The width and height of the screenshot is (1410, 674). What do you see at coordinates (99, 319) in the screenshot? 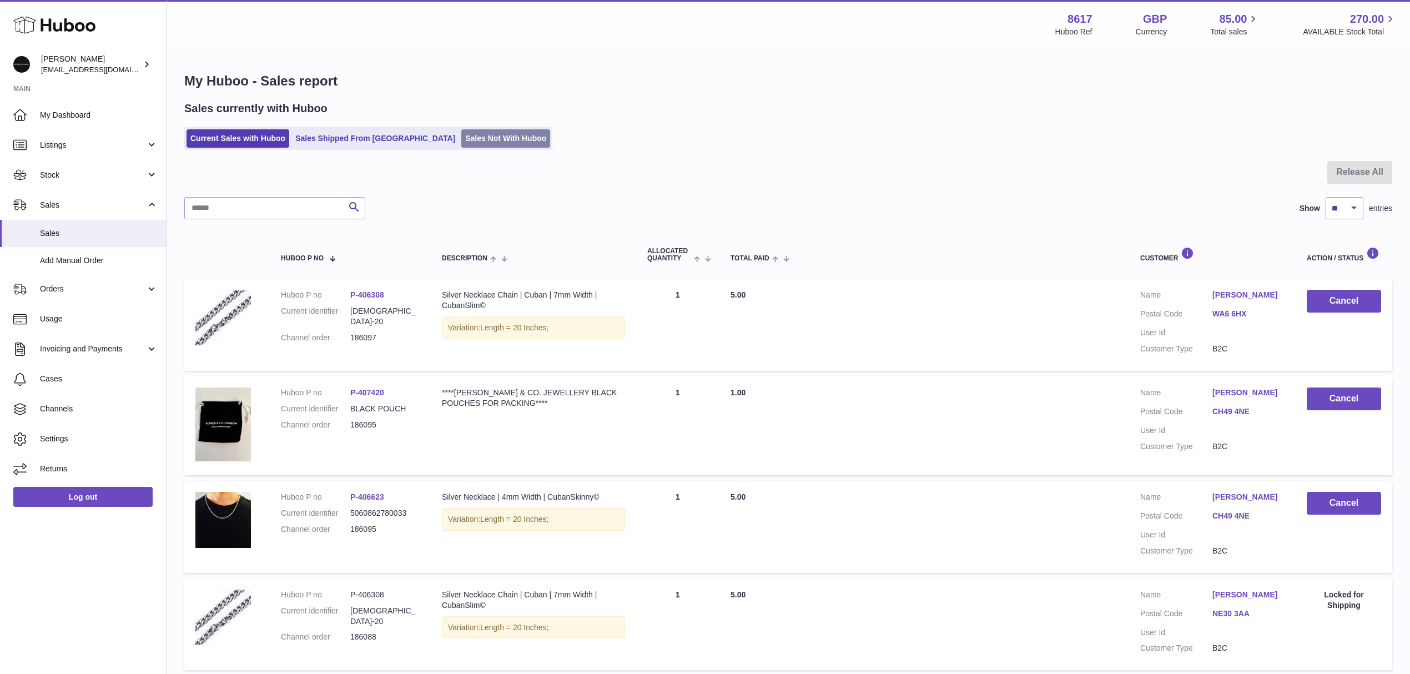
I see `span: Usage` at bounding box center [99, 319].